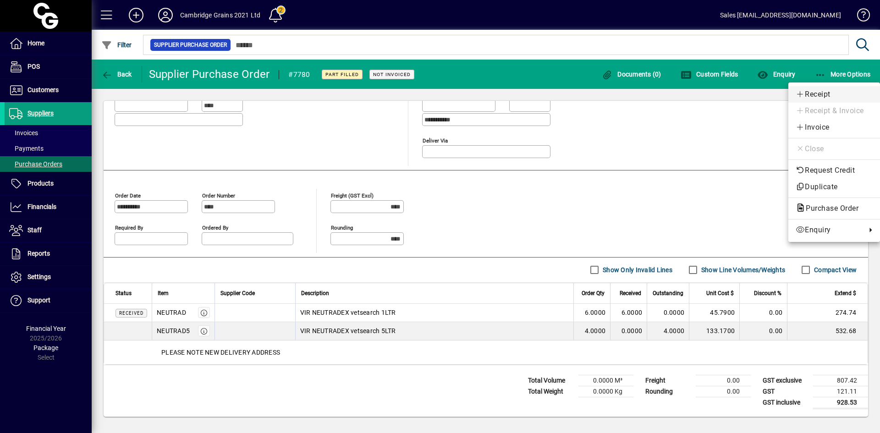  Describe the element at coordinates (834, 127) in the screenshot. I see `span: Invoice` at that location.